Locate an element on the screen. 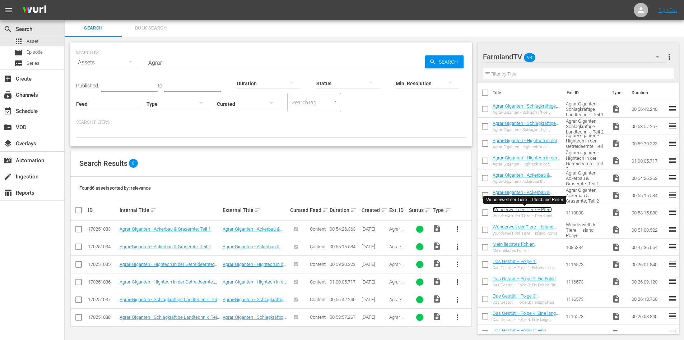  div: 170251038 is located at coordinates (103, 317).